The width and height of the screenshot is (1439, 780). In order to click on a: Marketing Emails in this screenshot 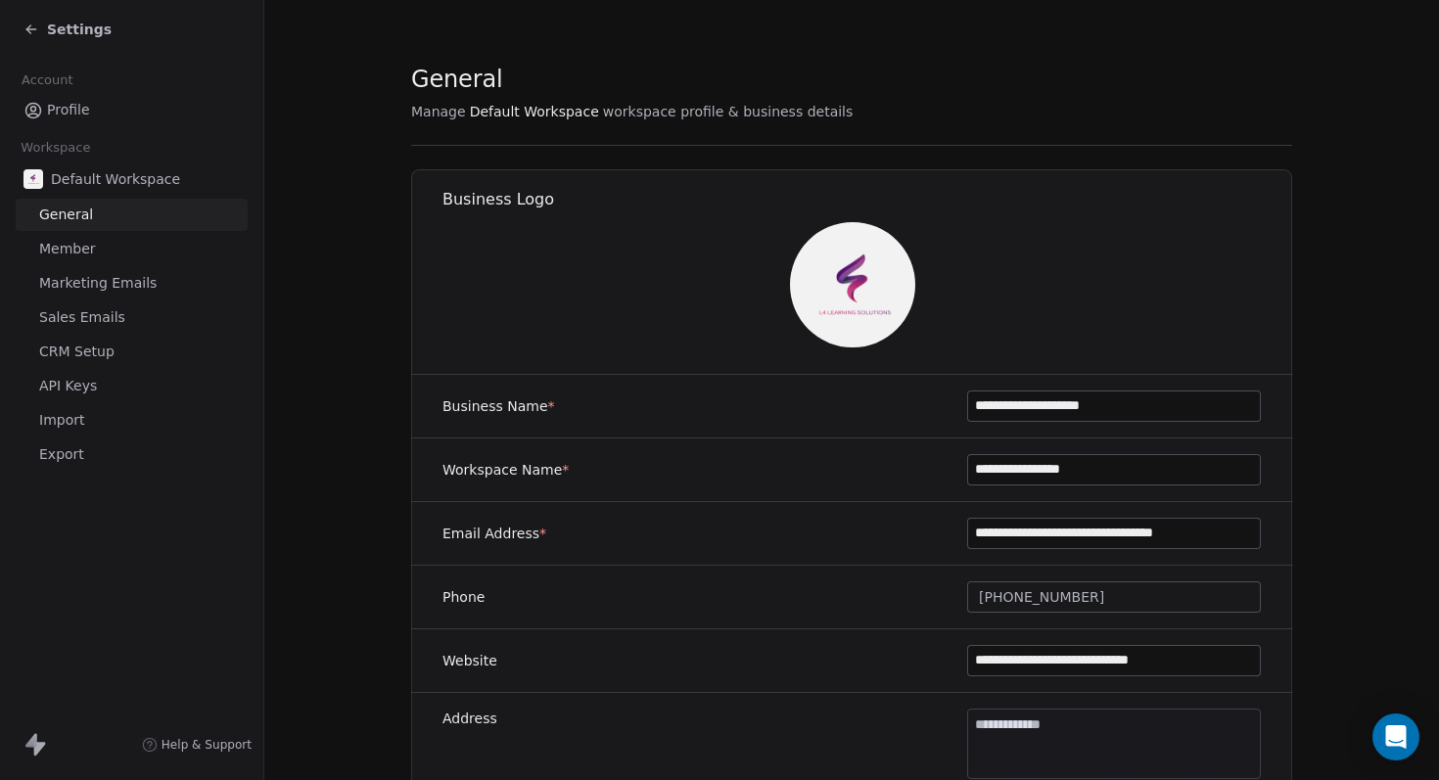, I will do `click(131, 283)`.